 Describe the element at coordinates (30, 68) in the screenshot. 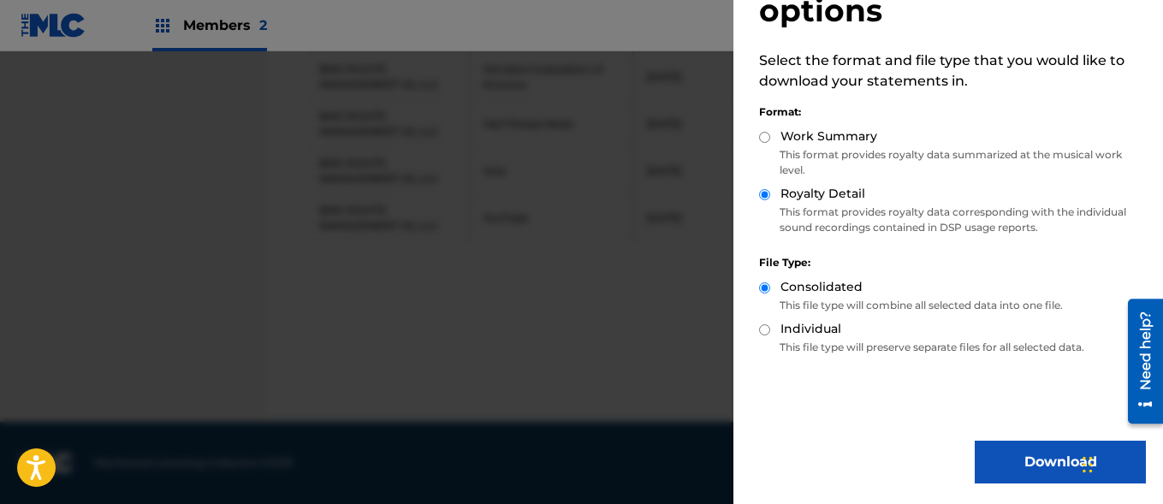

I see `div: Open Resource Center` at that location.